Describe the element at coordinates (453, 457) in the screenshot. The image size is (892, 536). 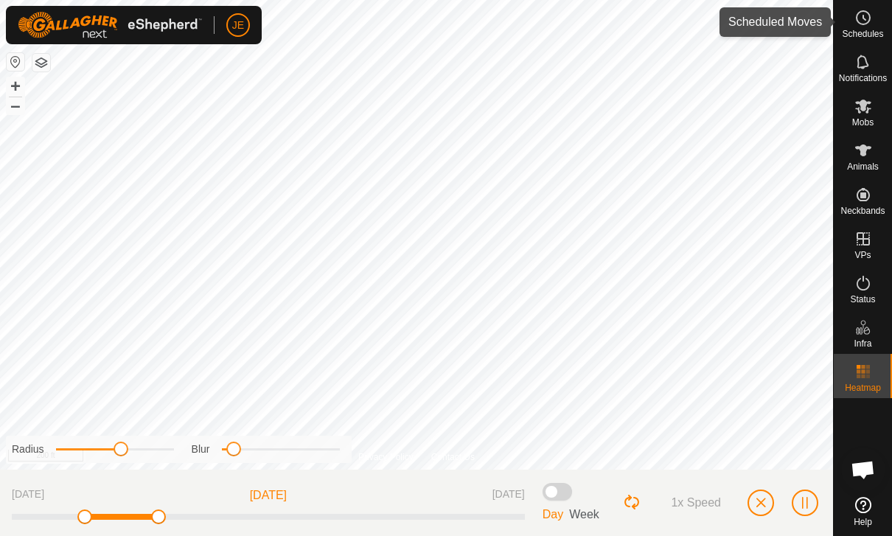
I see `a: Contact Us` at that location.